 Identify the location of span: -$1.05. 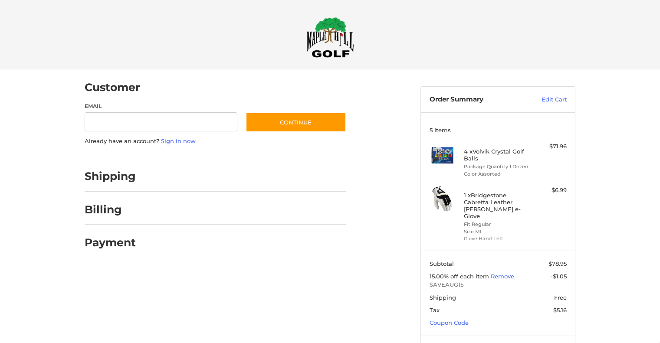
(558, 276).